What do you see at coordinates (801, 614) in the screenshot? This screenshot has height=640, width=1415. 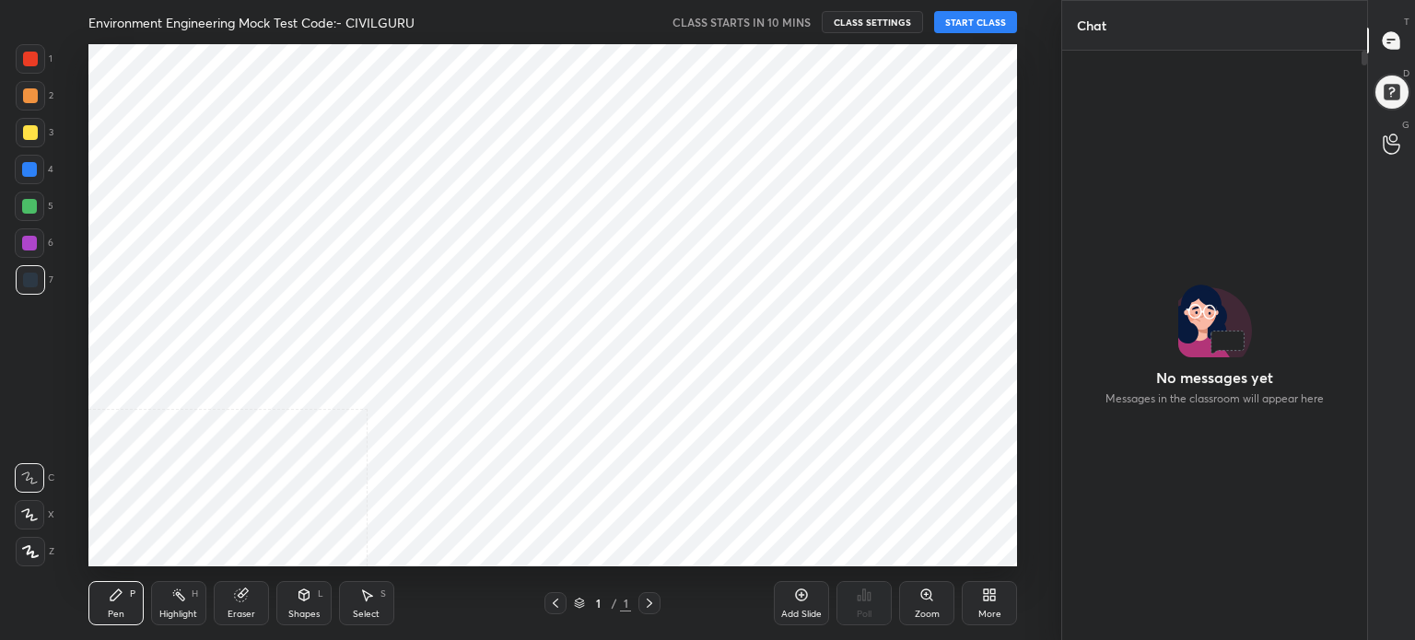 I see `div: Add Slide` at bounding box center [801, 614].